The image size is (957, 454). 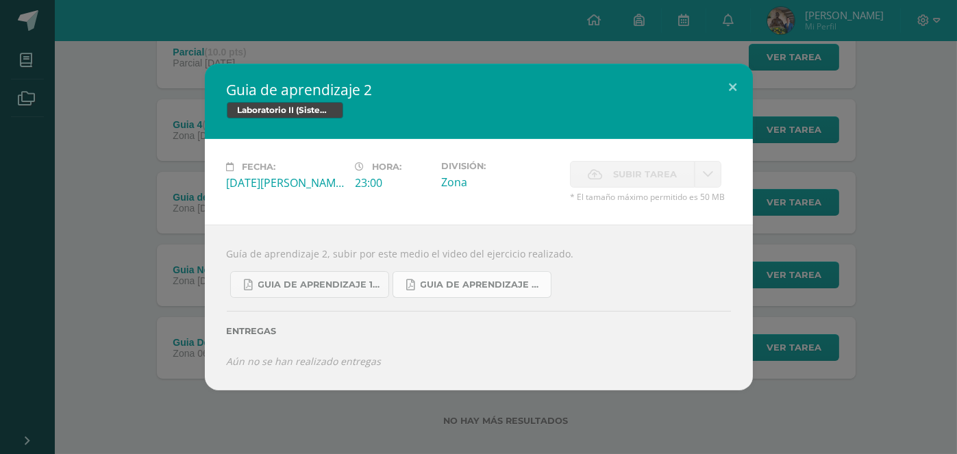 What do you see at coordinates (392, 183) in the screenshot?
I see `div: 23:00` at bounding box center [392, 183].